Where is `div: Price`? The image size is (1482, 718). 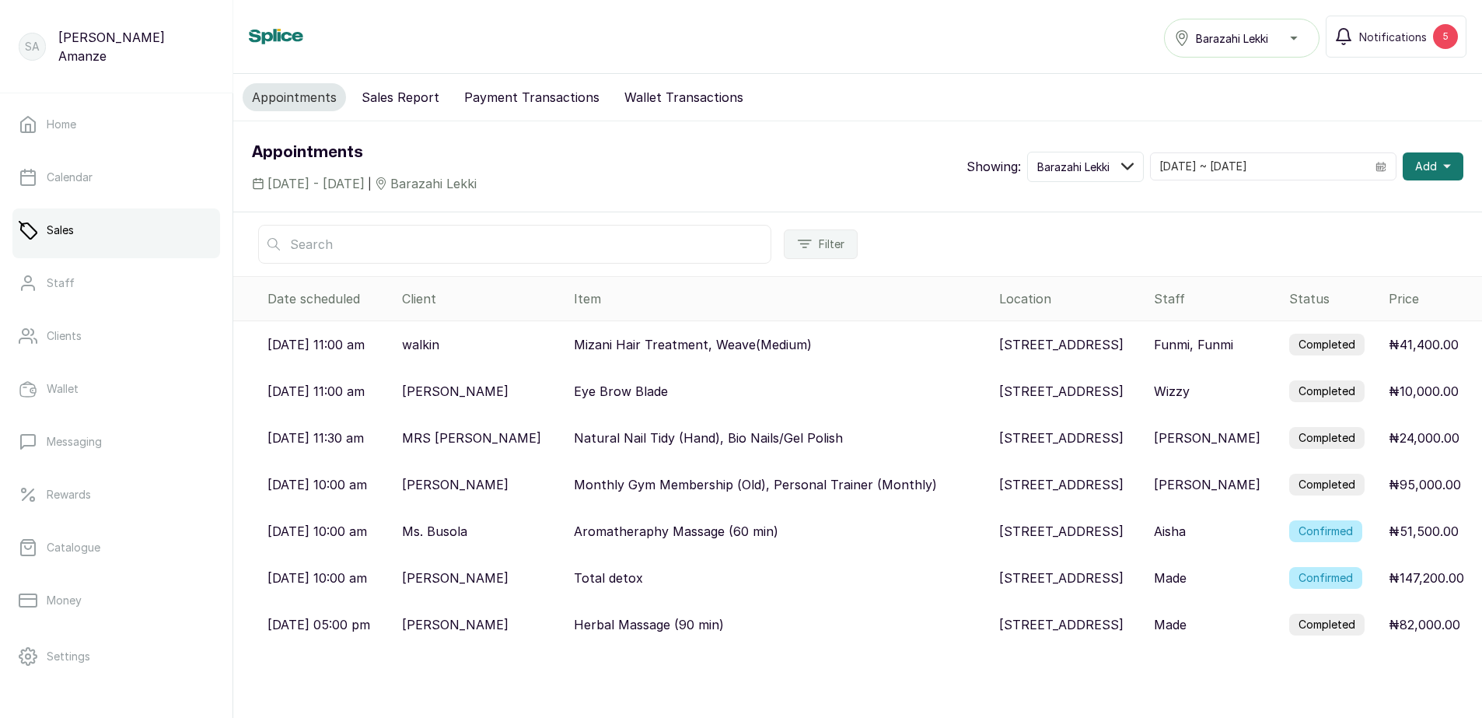 div: Price is located at coordinates (1432, 299).